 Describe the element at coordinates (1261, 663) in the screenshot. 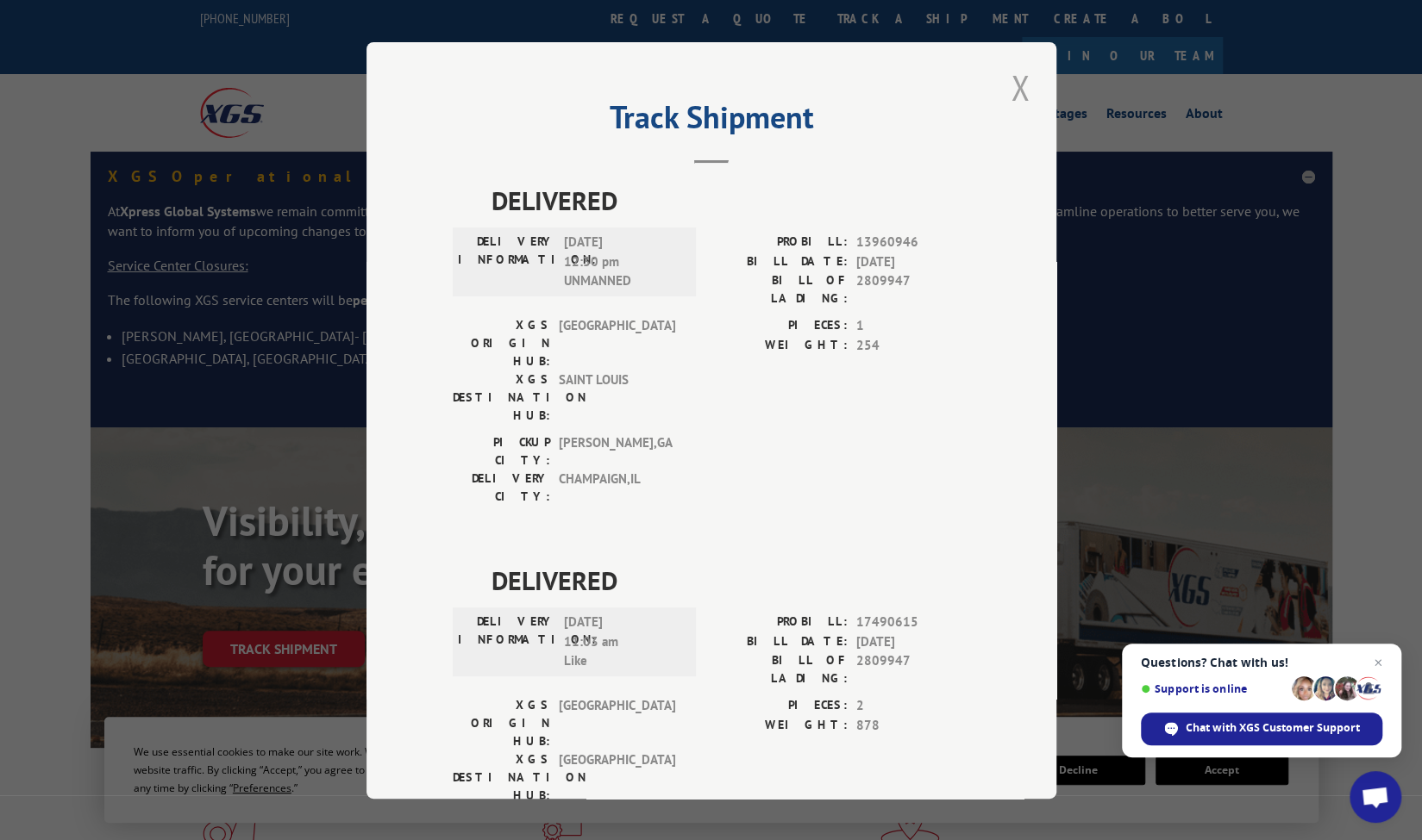

I see `span: Questions? Chat with us!` at that location.